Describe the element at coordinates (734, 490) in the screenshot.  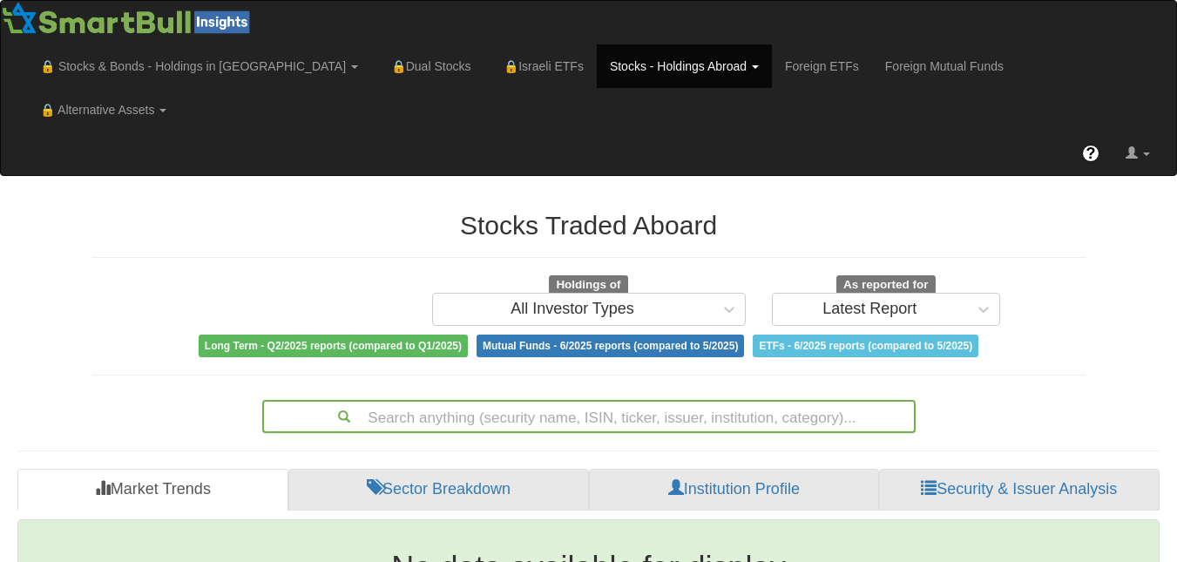
I see `a: Institution Profile` at that location.